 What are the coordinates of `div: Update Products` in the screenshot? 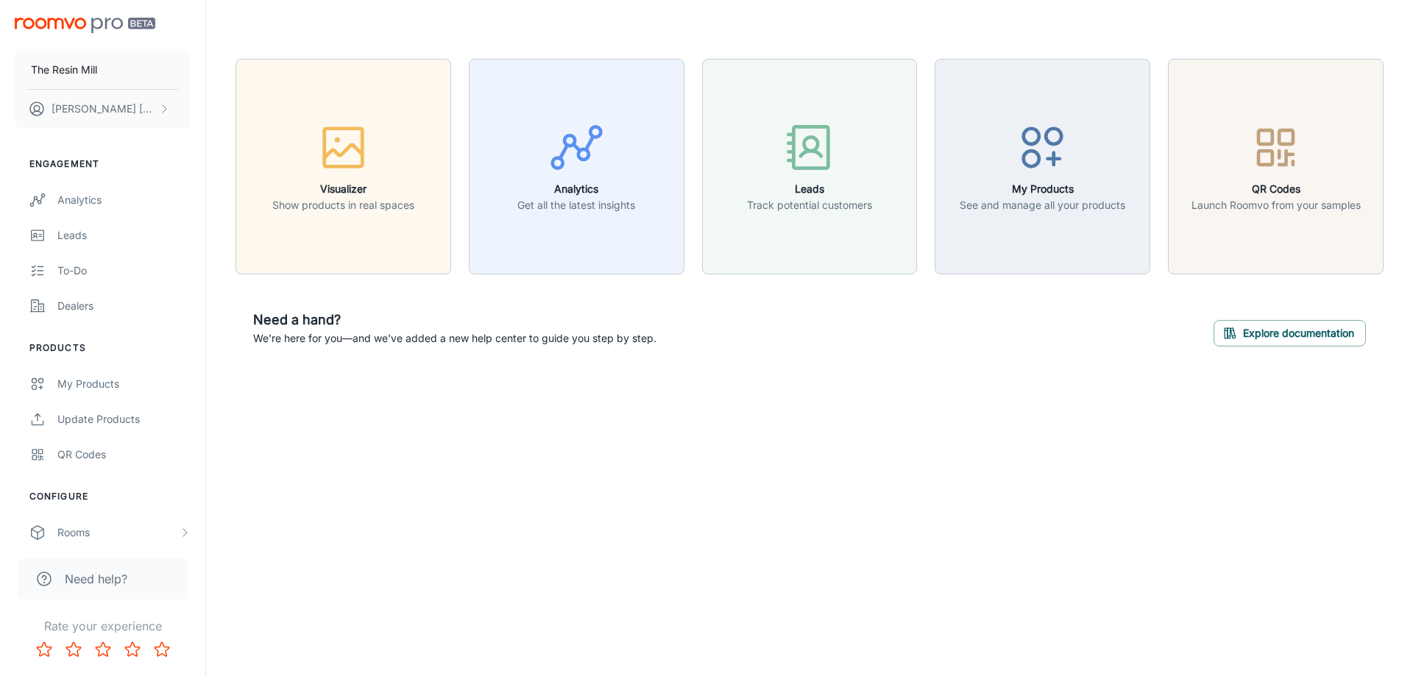 It's located at (124, 420).